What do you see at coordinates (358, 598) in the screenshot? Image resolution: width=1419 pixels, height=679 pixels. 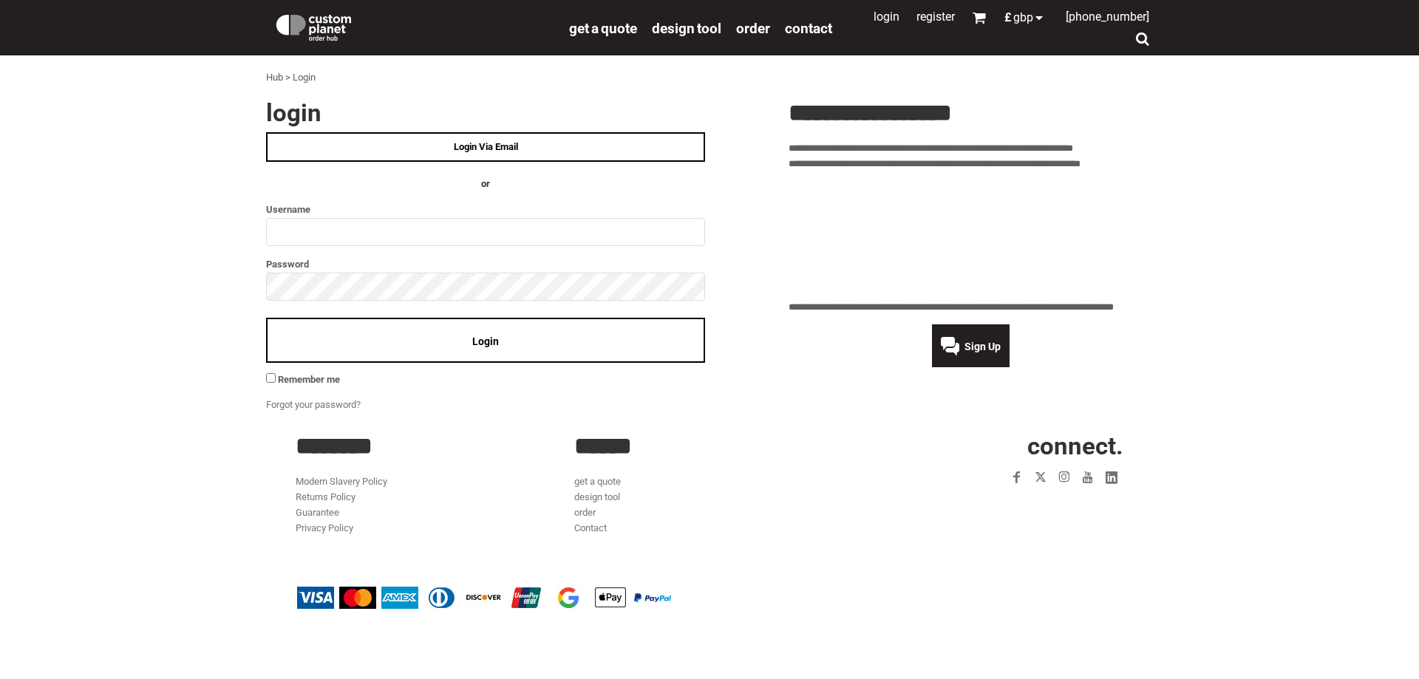 I see `img: Mastercard` at bounding box center [358, 598].